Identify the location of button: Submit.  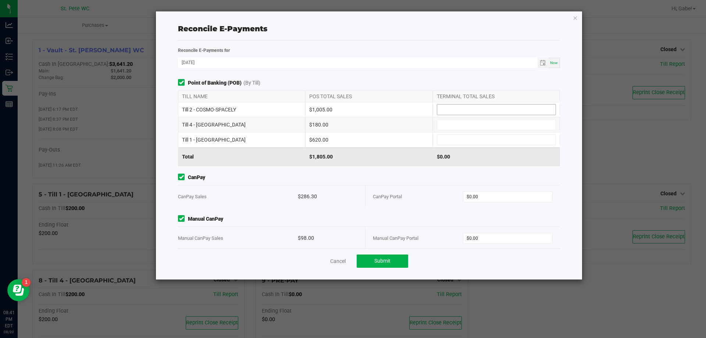
(383, 261).